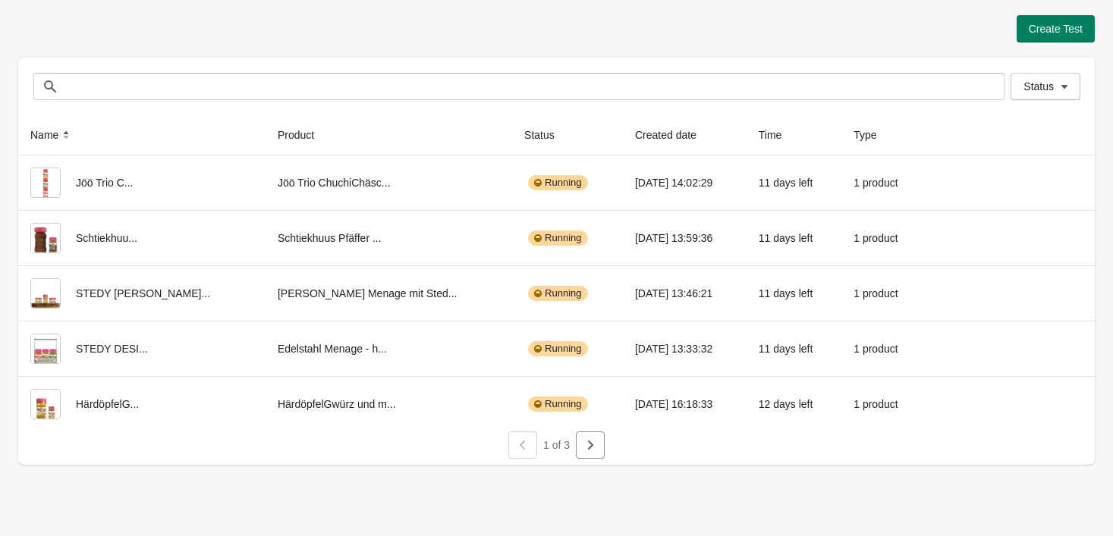  What do you see at coordinates (388, 238) in the screenshot?
I see `div: Schtiekhuus Pfäffer ...` at bounding box center [388, 238].